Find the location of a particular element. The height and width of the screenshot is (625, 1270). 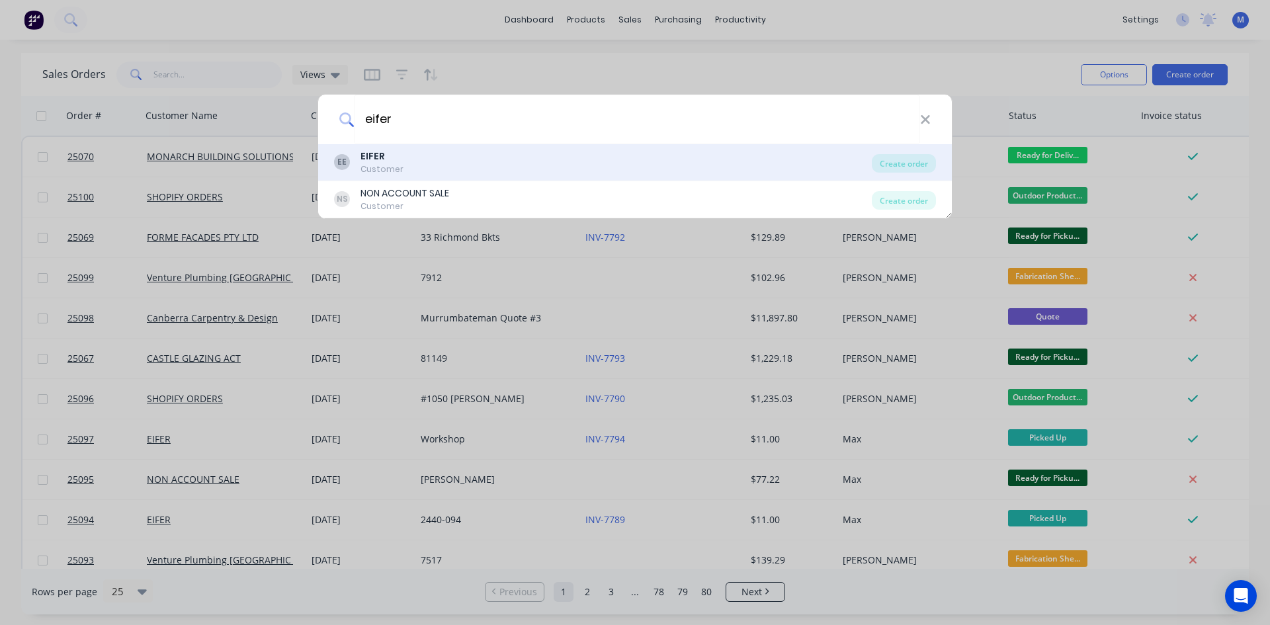

b: EIFER is located at coordinates (372, 156).